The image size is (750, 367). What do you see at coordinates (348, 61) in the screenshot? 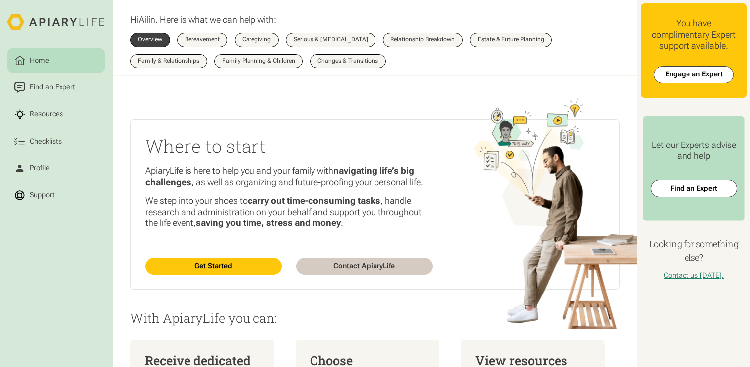
I see `a: Changes & Transitions` at bounding box center [348, 61].